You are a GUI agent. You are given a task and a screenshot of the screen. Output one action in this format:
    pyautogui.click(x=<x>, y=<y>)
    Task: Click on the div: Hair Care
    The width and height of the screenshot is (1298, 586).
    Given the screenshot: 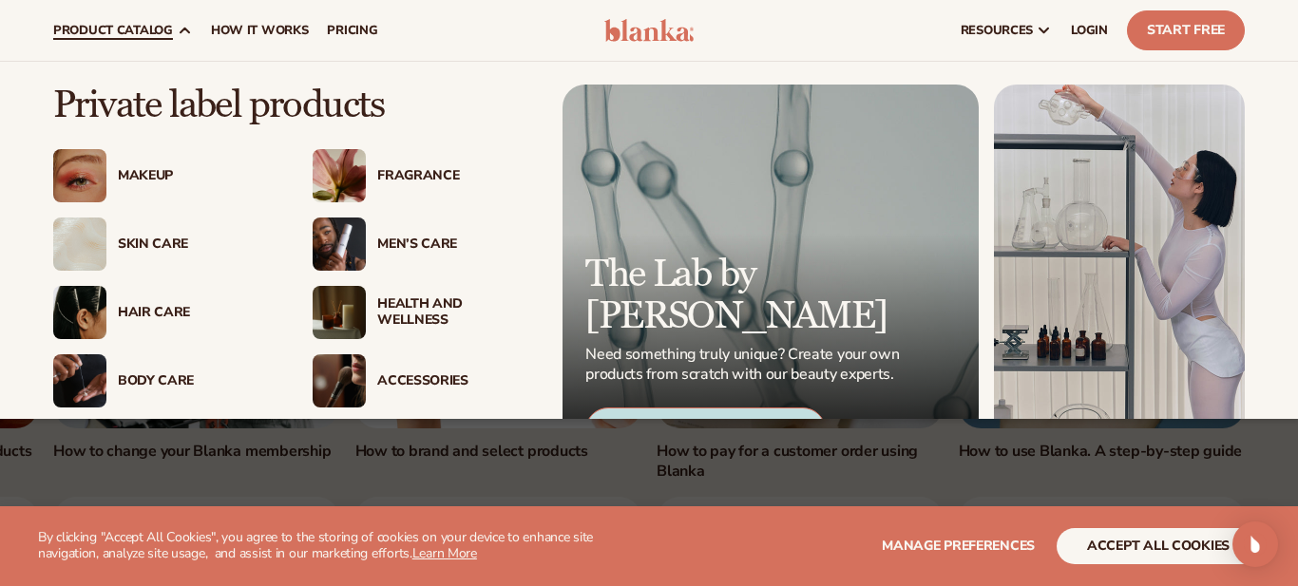 What is the action you would take?
    pyautogui.click(x=196, y=313)
    